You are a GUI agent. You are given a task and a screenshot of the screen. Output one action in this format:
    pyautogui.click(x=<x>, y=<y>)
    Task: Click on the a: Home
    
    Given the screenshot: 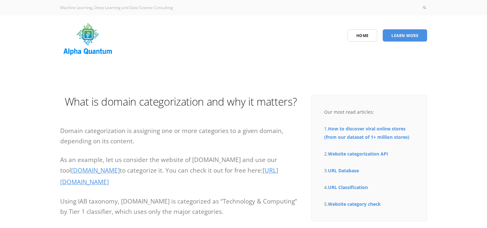 What is the action you would take?
    pyautogui.click(x=362, y=35)
    